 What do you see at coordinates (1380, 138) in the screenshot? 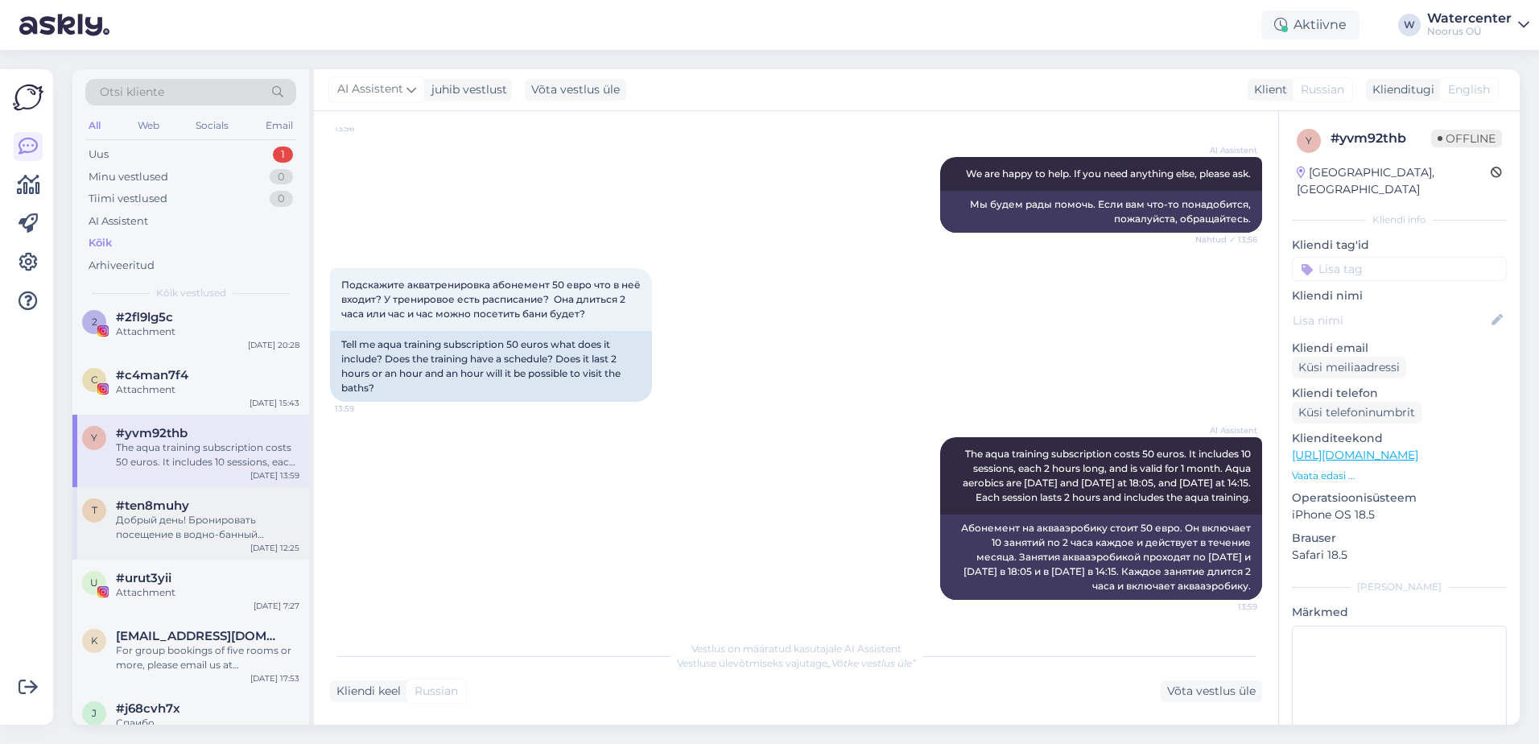
I see `div: # yvm92thb` at bounding box center [1380, 138].